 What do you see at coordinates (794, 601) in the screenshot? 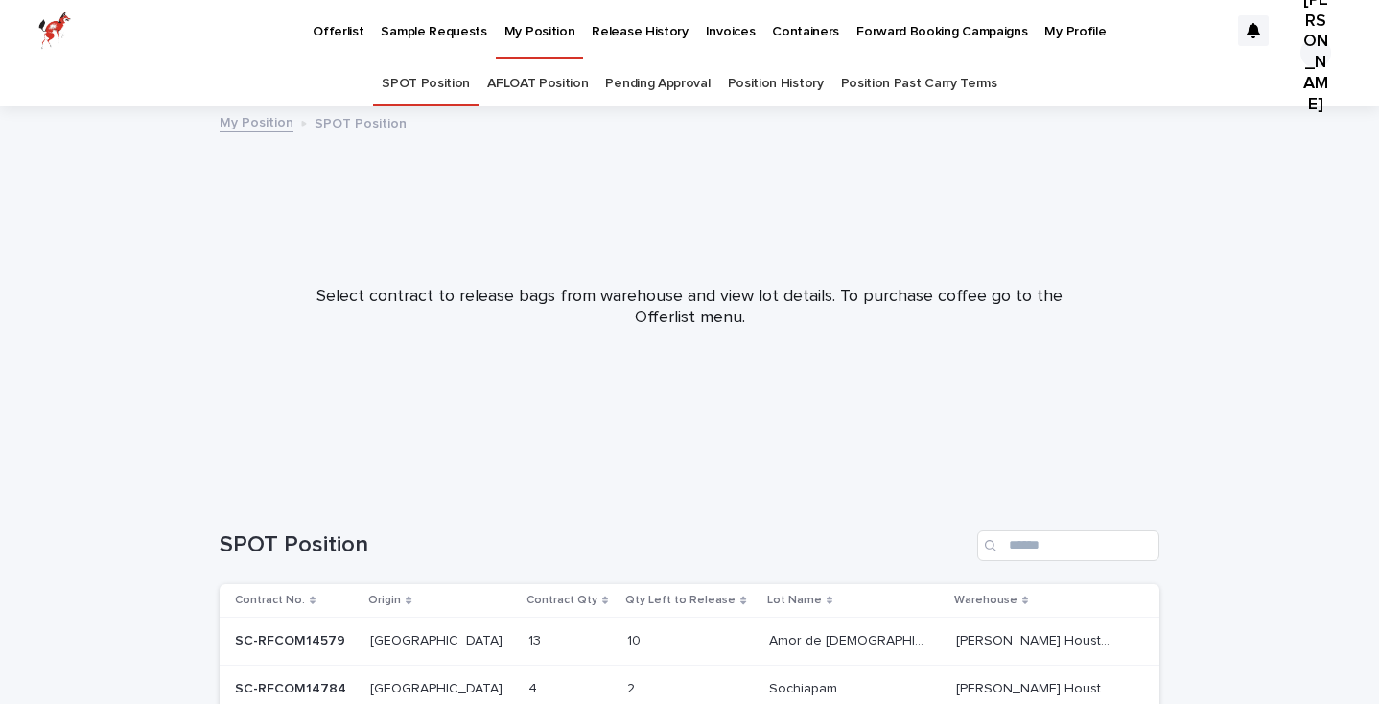
I see `p: Lot Name` at bounding box center [794, 601].